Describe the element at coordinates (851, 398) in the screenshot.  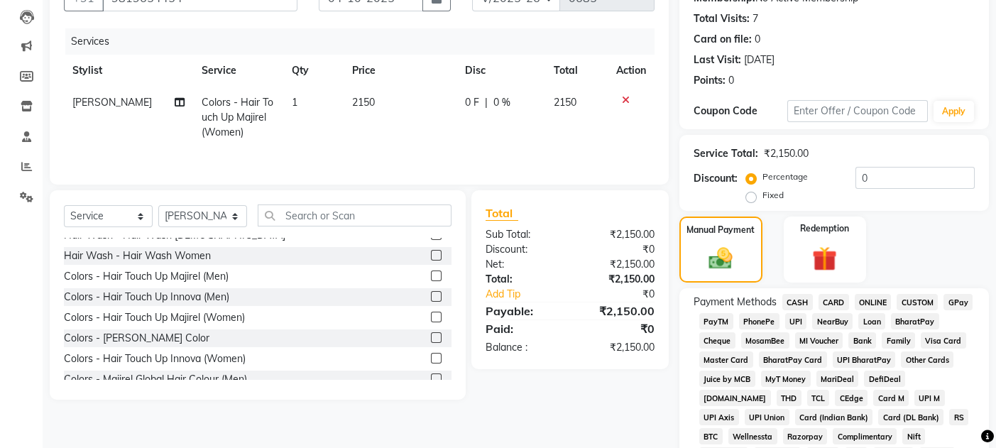
I see `span: CEdge` at that location.